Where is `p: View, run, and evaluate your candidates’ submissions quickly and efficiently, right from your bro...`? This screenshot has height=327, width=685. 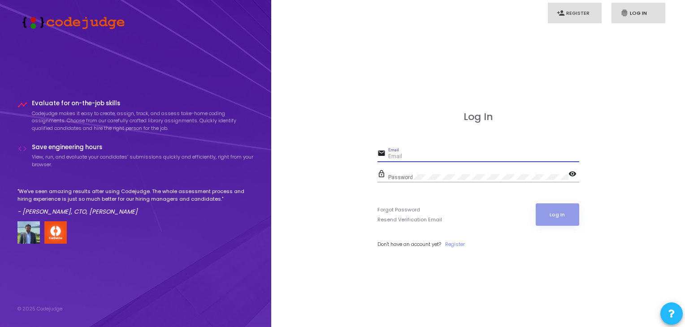 p: View, run, and evaluate your candidates’ submissions quickly and efficiently, right from your bro... is located at coordinates (143, 160).